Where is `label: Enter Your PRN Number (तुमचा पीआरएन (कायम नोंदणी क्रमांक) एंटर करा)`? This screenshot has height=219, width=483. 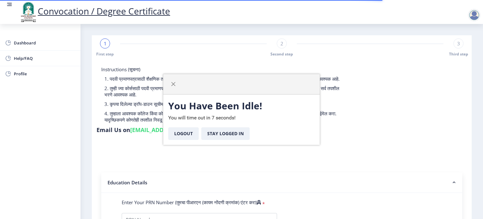 label: Enter Your PRN Number (तुमचा पीआरएन (कायम नोंदणी क्रमांक) एंटर करा) is located at coordinates (191, 202).